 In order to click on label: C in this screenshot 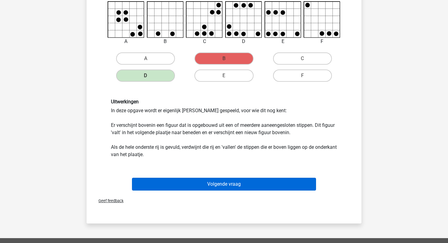, I will do `click(303, 59)`.